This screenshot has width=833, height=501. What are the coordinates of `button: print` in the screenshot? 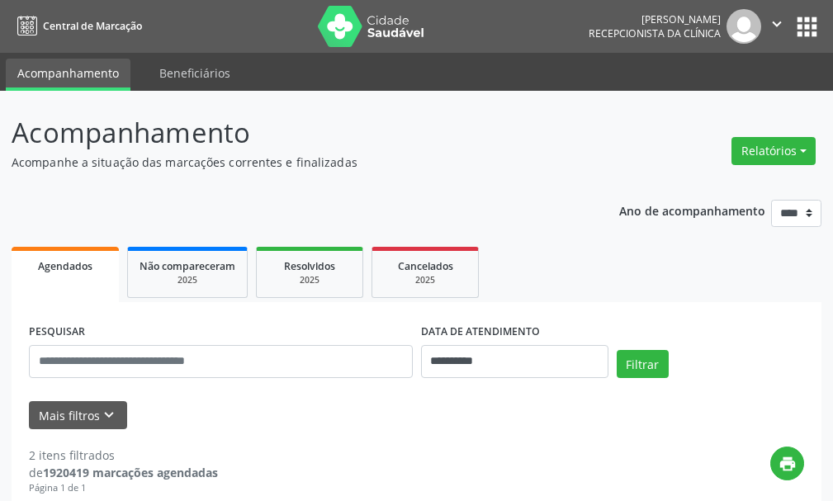 It's located at (787, 463).